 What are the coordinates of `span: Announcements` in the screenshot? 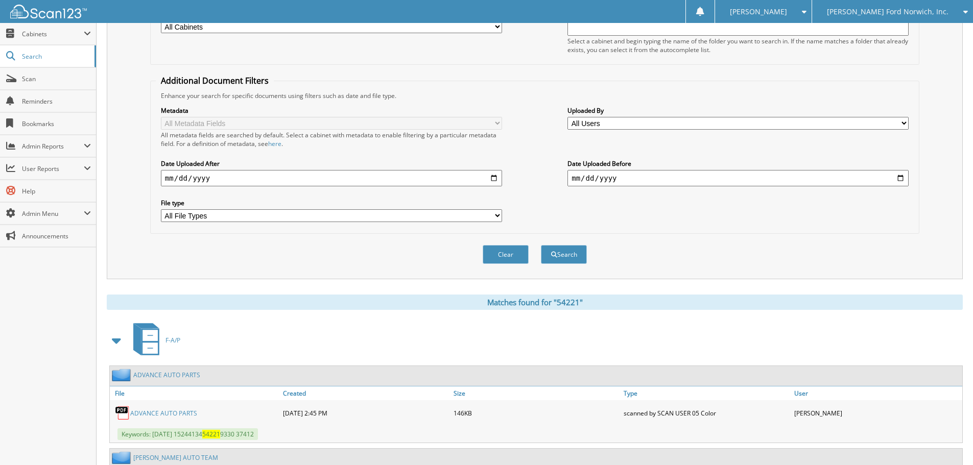 It's located at (56, 236).